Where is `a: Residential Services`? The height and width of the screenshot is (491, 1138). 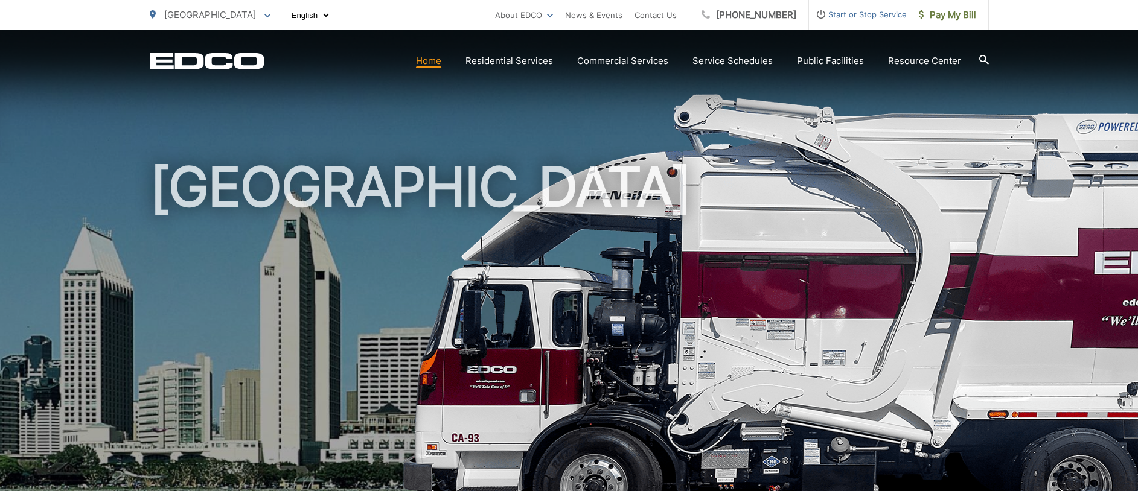 a: Residential Services is located at coordinates (509, 61).